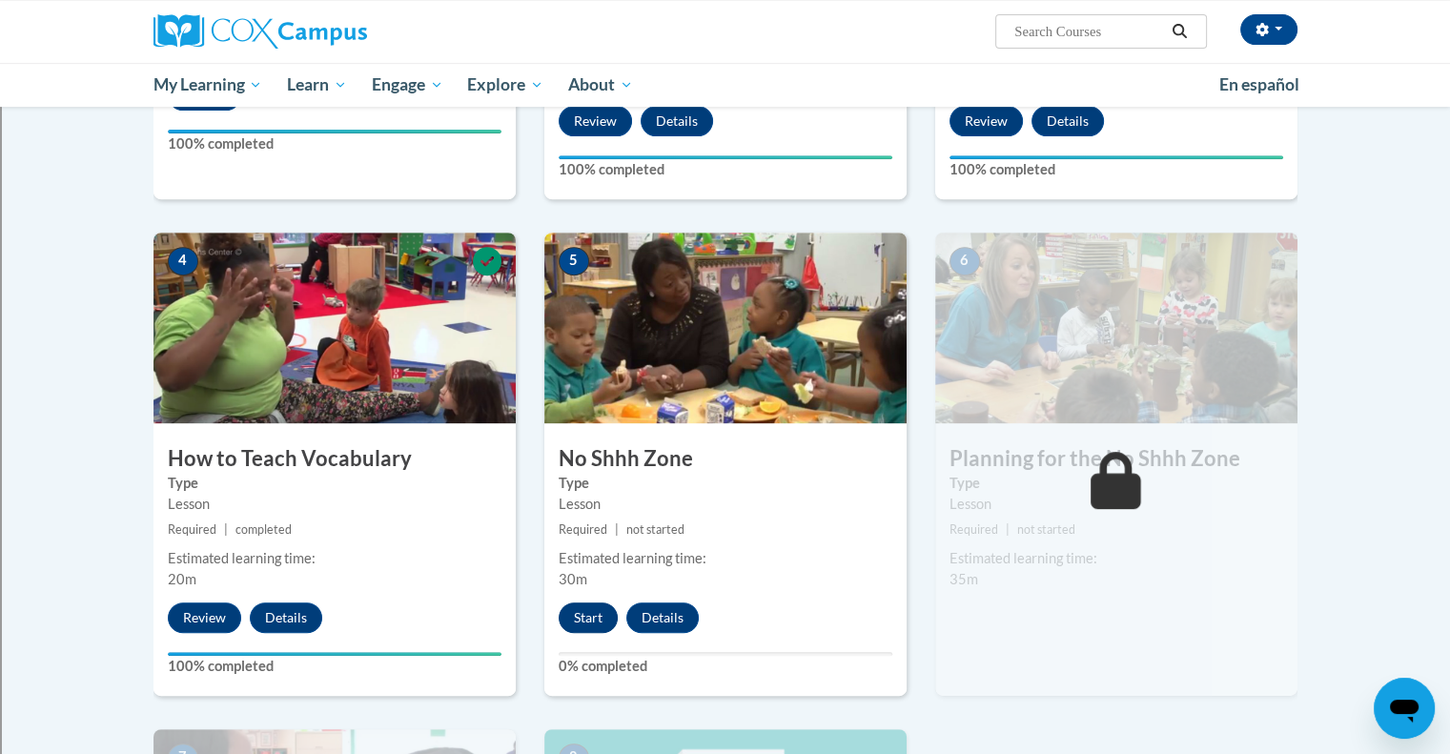 The width and height of the screenshot is (1450, 754). Describe the element at coordinates (91, 638) in the screenshot. I see `input: Search sources` at that location.